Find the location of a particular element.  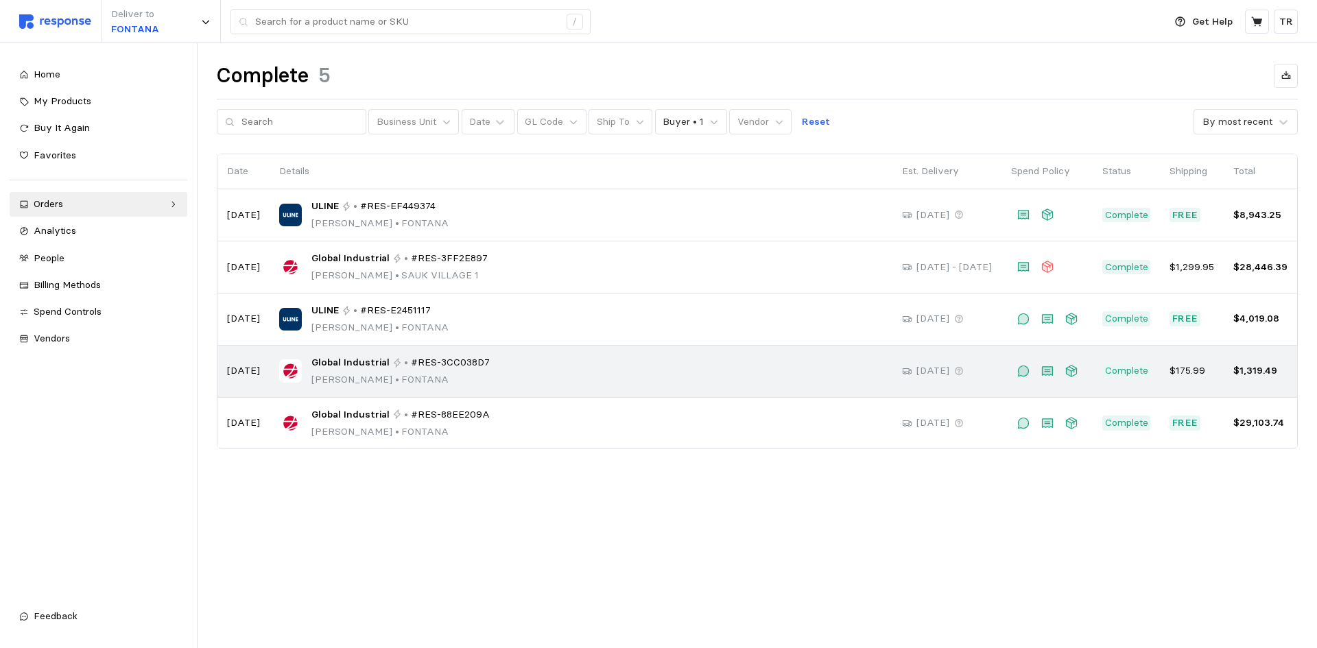

button: Ship To is located at coordinates (620, 122).